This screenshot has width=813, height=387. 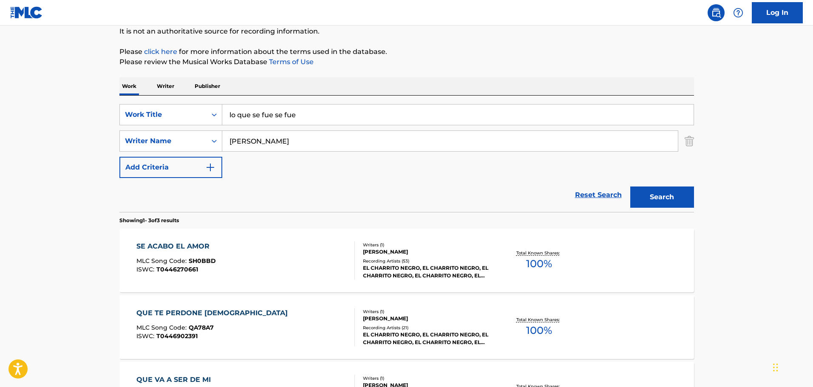 What do you see at coordinates (177, 336) in the screenshot?
I see `span: T0446902391` at bounding box center [177, 336].